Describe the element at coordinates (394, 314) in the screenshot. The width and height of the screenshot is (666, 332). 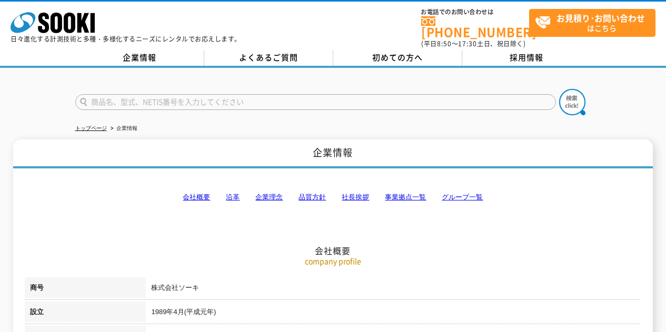
I see `td: 1989年4月(平成元年)` at that location.